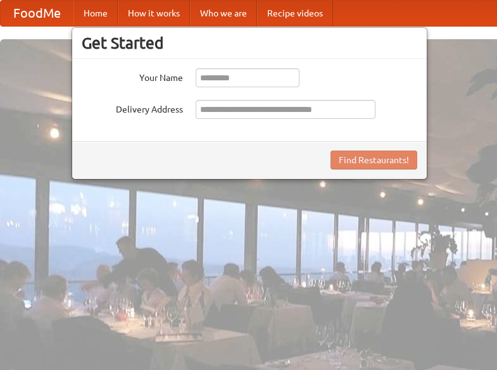 Image resolution: width=497 pixels, height=370 pixels. Describe the element at coordinates (96, 13) in the screenshot. I see `a: Home` at that location.